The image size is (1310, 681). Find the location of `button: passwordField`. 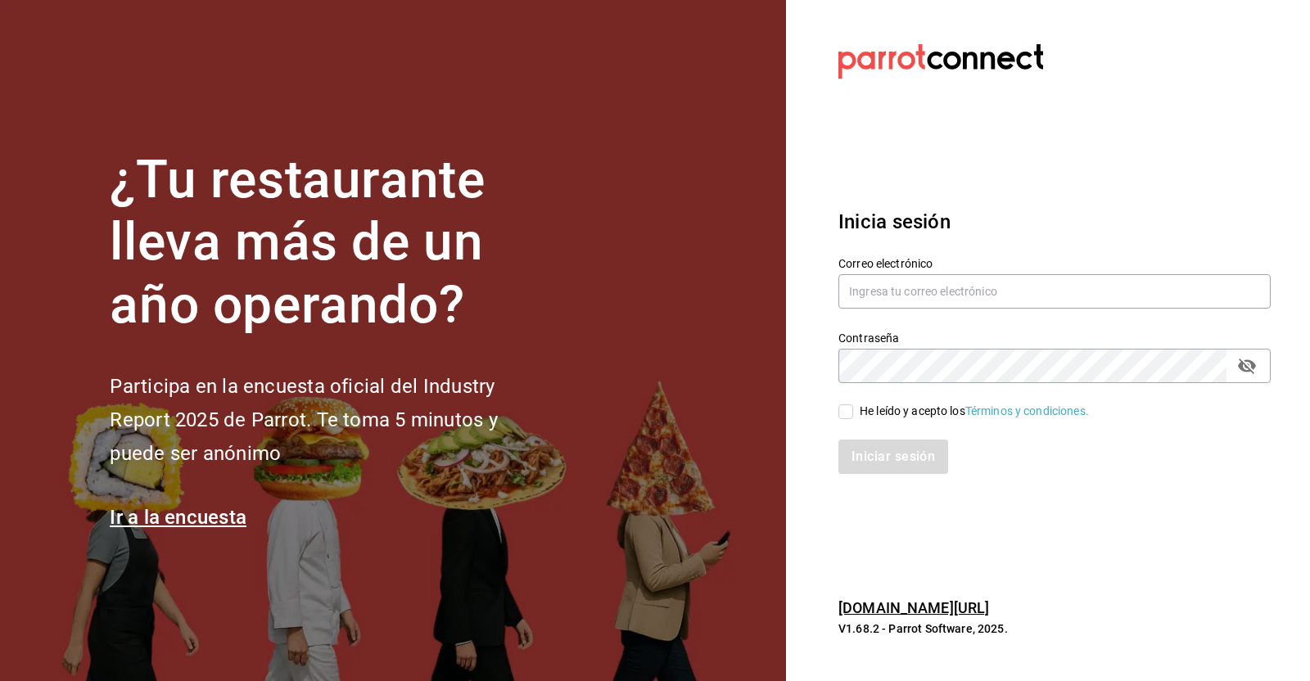

button: passwordField is located at coordinates (1247, 366).